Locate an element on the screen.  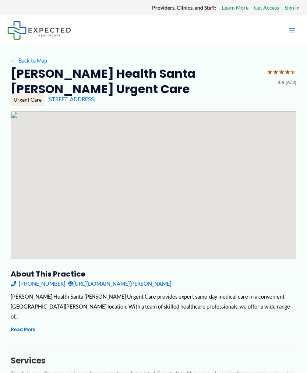
a: ←Back to Map is located at coordinates (29, 60).